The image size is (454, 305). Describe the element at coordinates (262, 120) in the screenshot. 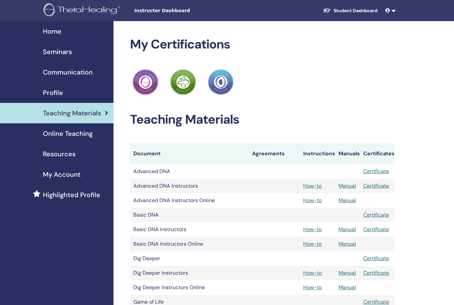

I see `h2: Teaching Materials` at that location.